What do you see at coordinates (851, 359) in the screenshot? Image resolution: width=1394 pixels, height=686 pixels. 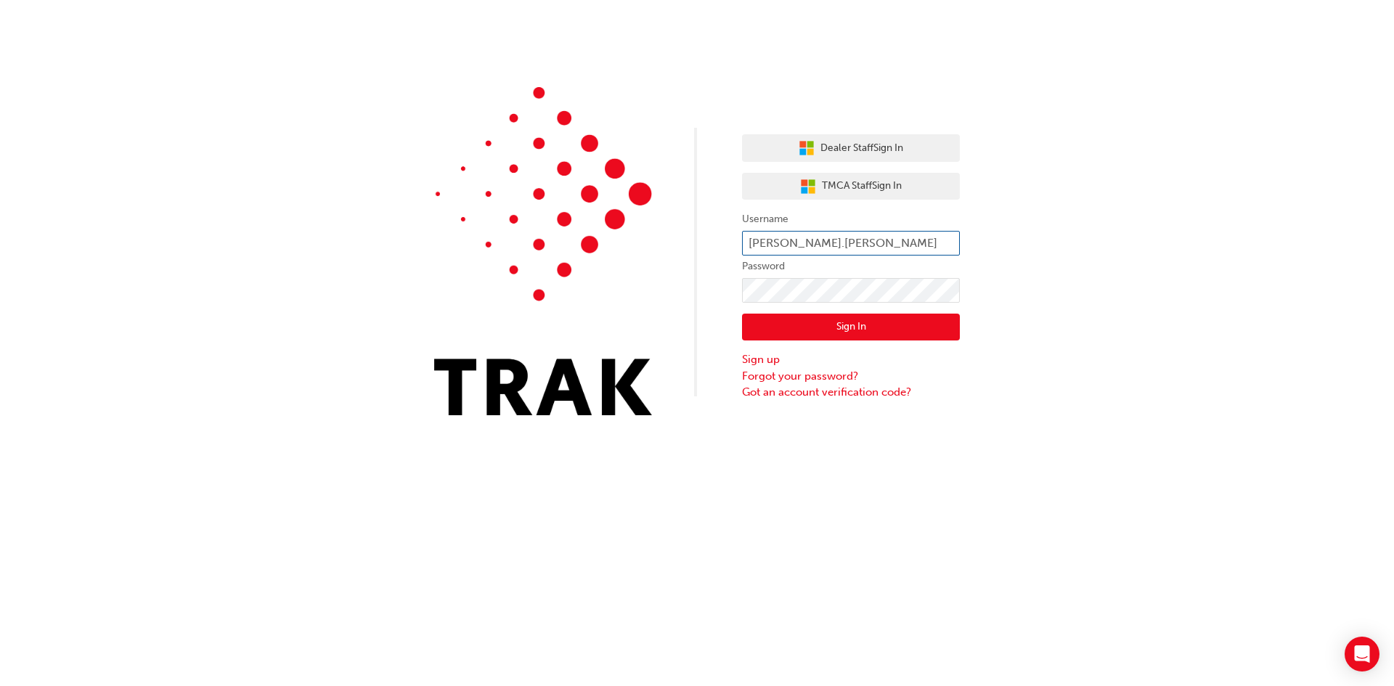 I see `a: Sign up` at bounding box center [851, 359].